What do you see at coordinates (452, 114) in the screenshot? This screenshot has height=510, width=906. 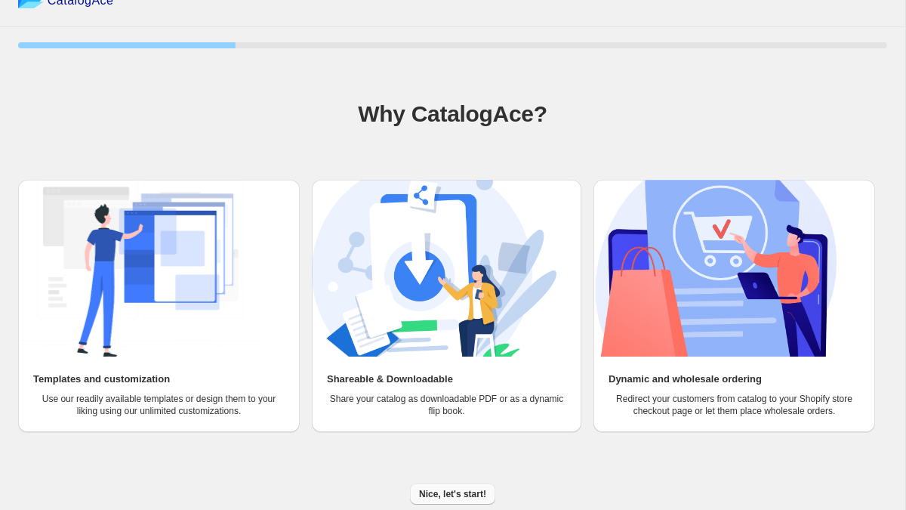 I see `h1: Why CatalogAce?` at bounding box center [452, 114].